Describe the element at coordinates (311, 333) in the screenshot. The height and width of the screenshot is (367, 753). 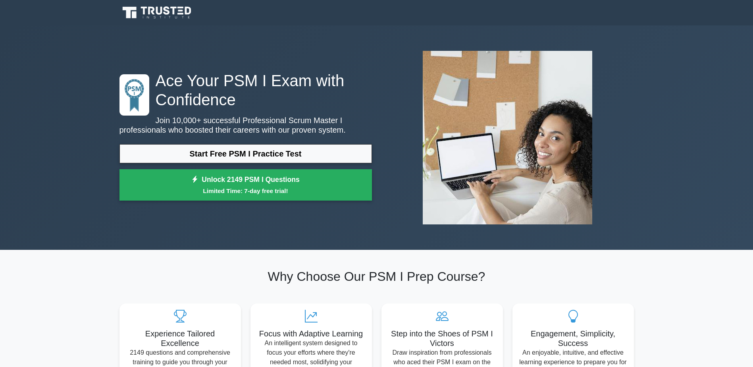
I see `h5: Focus with Adaptive Learning` at that location.